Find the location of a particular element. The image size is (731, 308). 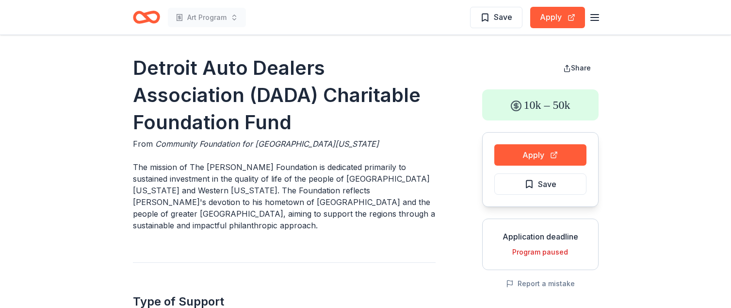

button: Art Program is located at coordinates (207, 17).